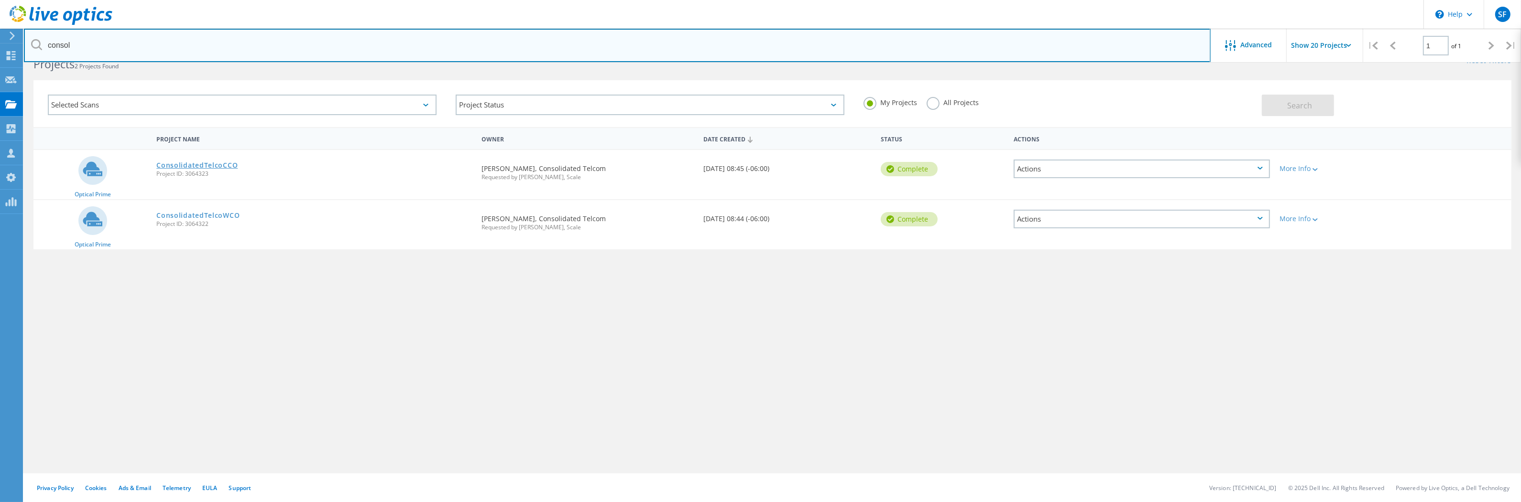 The image size is (1521, 502). Describe the element at coordinates (1502, 14) in the screenshot. I see `span: SF` at that location.